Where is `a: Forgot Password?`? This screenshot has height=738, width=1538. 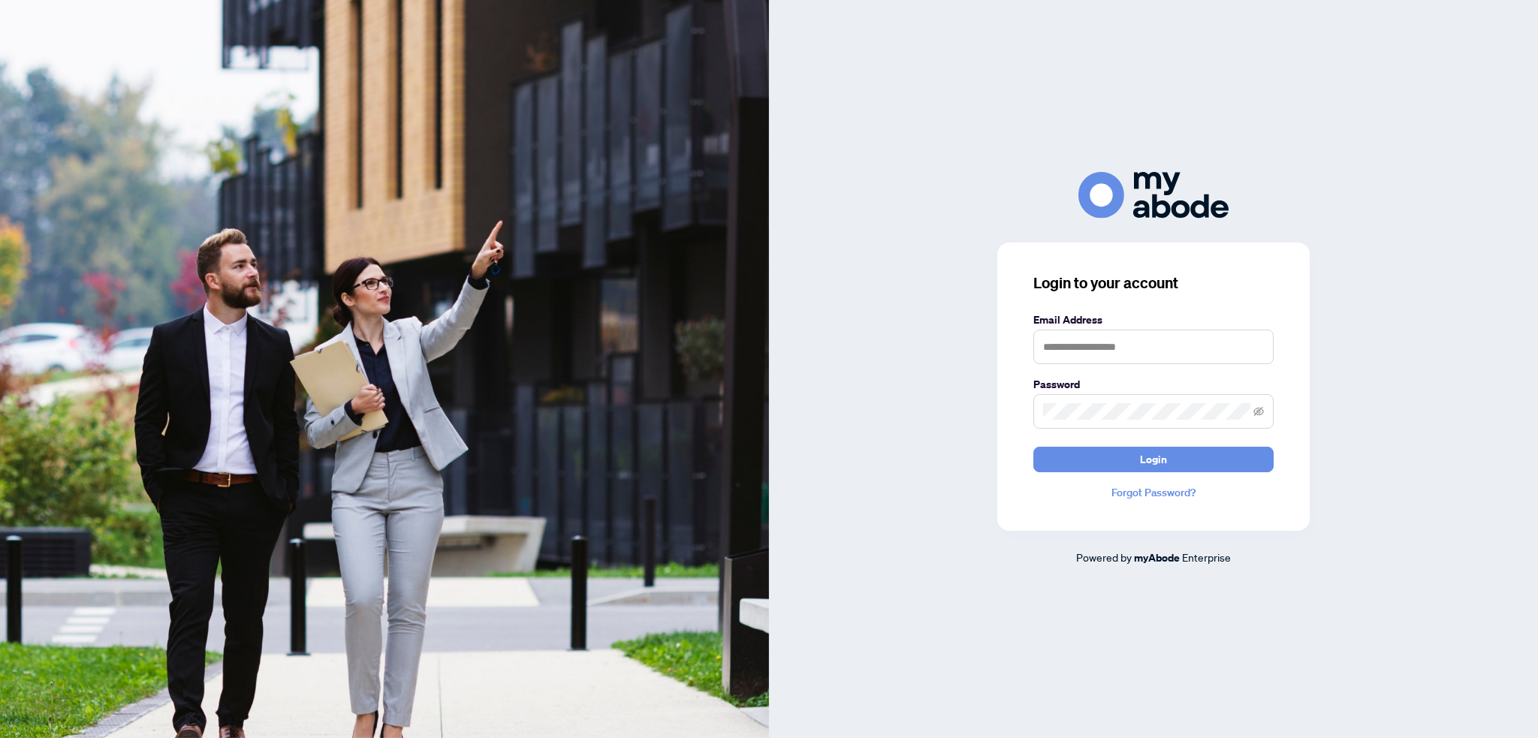
a: Forgot Password? is located at coordinates (1153, 493).